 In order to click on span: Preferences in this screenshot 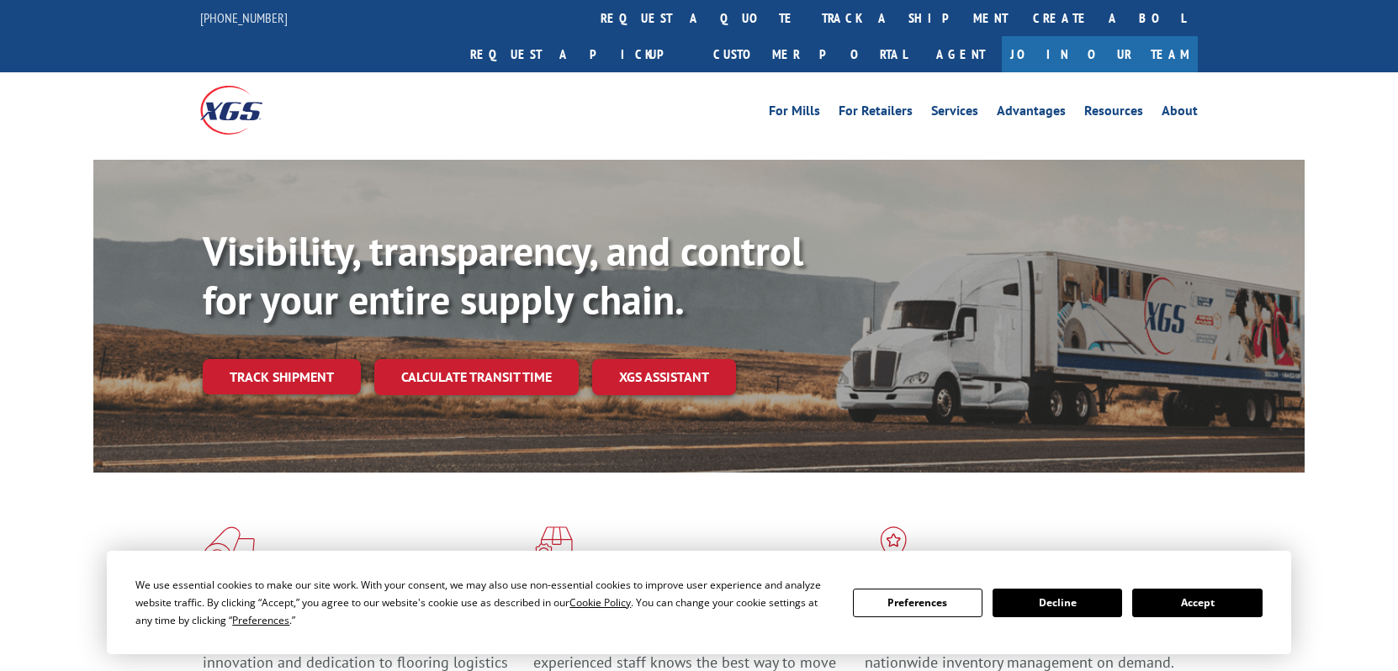, I will do `click(261, 620)`.